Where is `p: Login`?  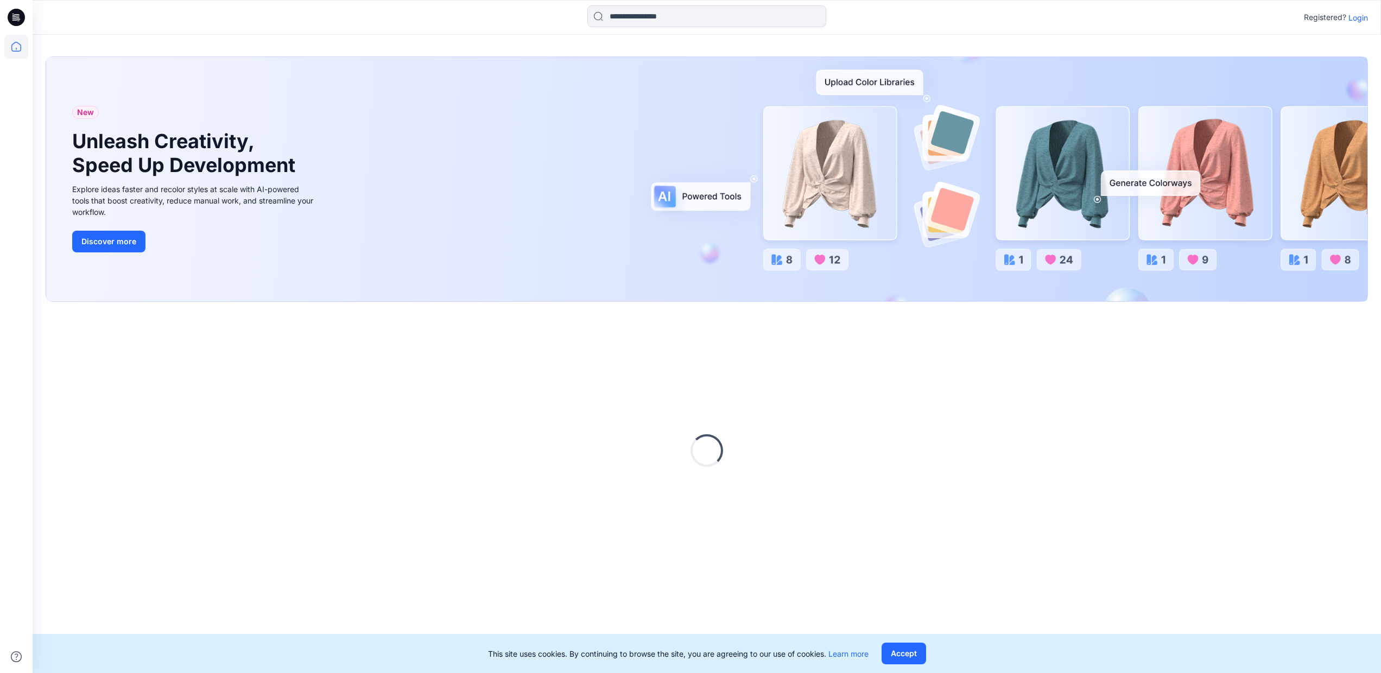 p: Login is located at coordinates (1358, 17).